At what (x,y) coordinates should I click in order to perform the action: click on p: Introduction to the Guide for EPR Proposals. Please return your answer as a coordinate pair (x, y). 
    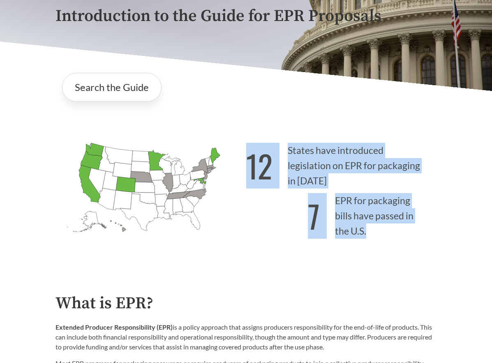
    Looking at the image, I should click on (246, 16).